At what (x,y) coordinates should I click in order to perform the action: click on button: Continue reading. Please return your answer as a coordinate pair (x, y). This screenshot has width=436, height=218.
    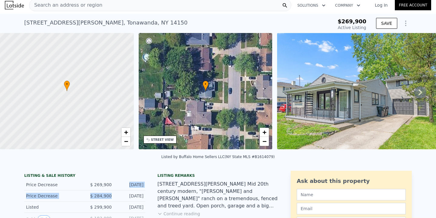
    Looking at the image, I should click on (179, 214).